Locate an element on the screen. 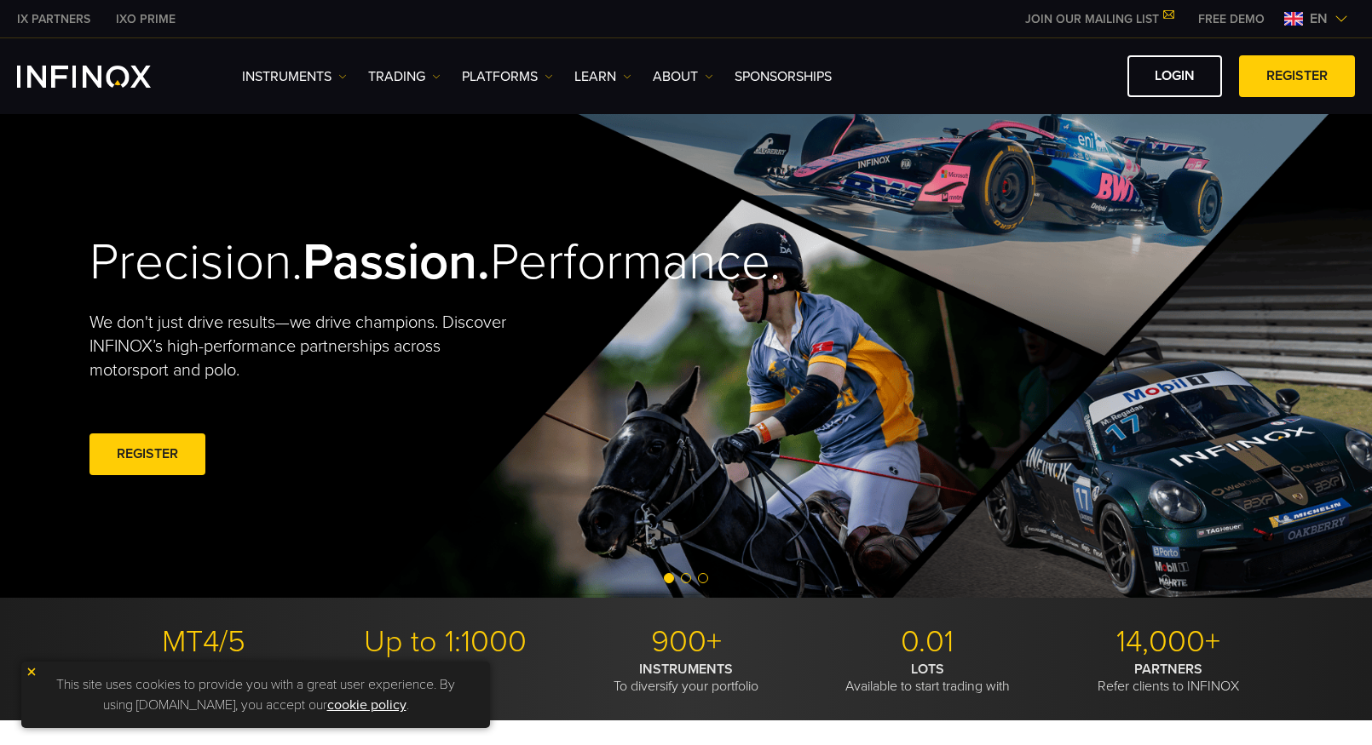  p: Up to 1:1000 is located at coordinates (445, 642).